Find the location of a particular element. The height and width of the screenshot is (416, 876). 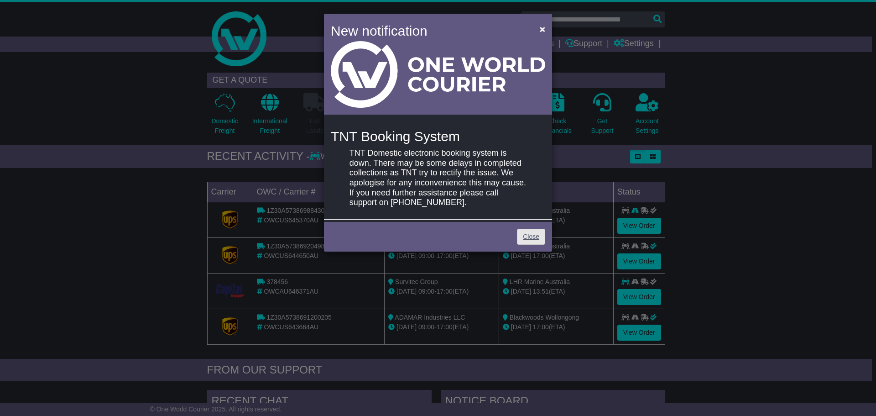

p: TNT Domestic electronic booking system is down. There may be some delays in completed collections... is located at coordinates (438, 178).